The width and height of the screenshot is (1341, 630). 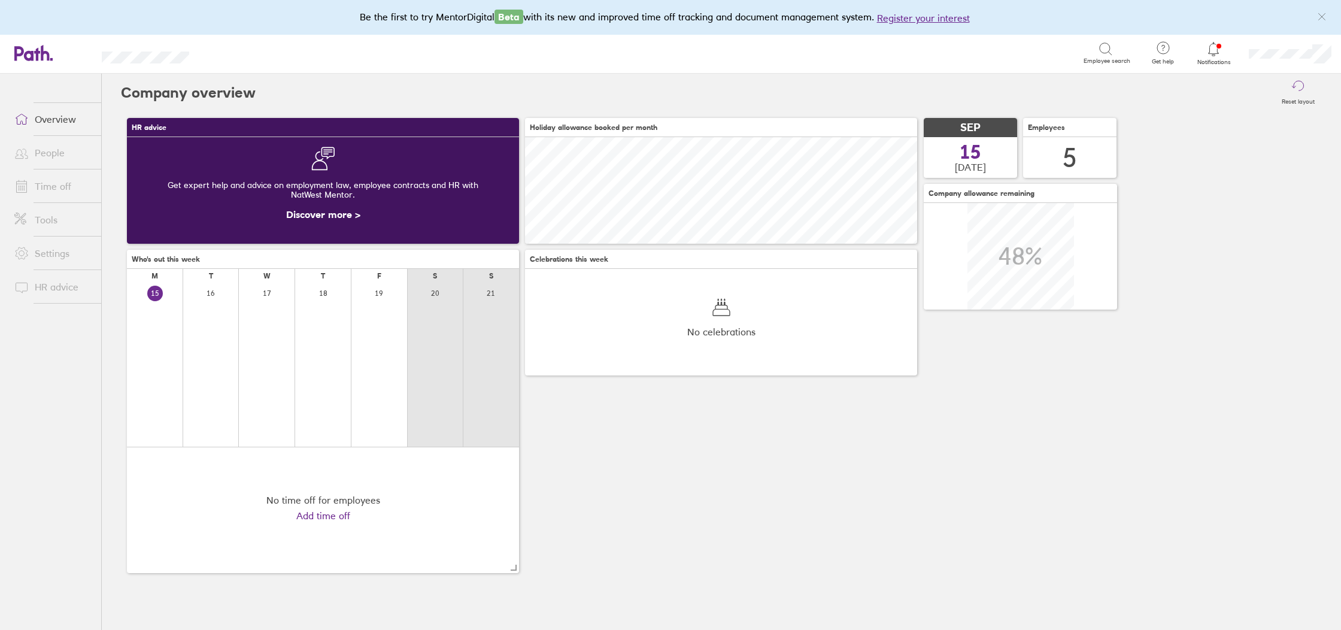 What do you see at coordinates (236, 53) in the screenshot?
I see `div: Search` at bounding box center [236, 53].